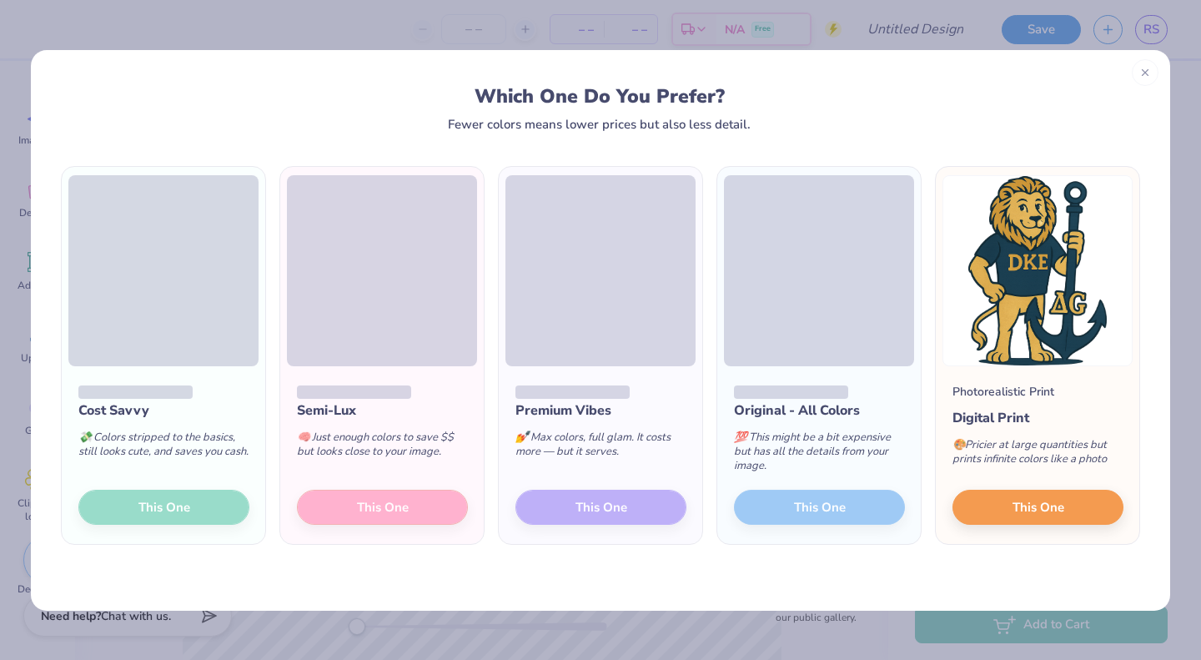 The width and height of the screenshot is (1201, 660). What do you see at coordinates (1037, 270) in the screenshot?
I see `img: Photorealistic preview` at bounding box center [1037, 270].